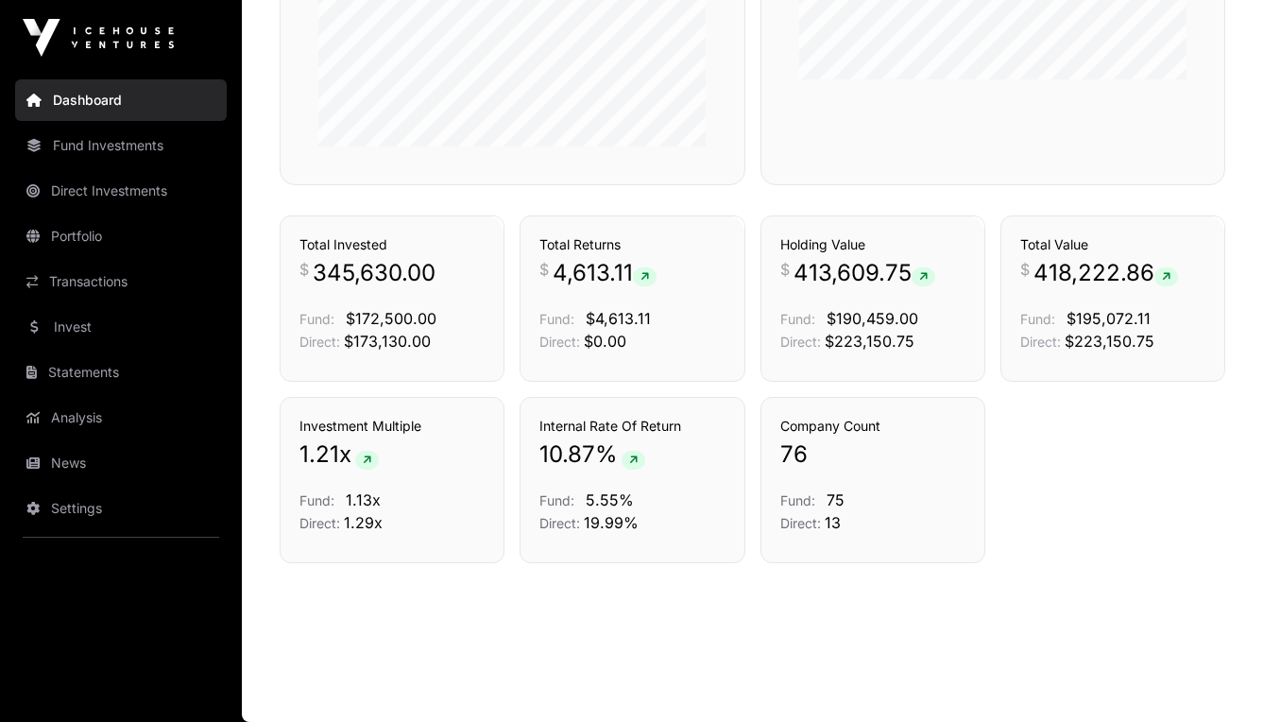 The height and width of the screenshot is (722, 1263). I want to click on a: Invest, so click(121, 327).